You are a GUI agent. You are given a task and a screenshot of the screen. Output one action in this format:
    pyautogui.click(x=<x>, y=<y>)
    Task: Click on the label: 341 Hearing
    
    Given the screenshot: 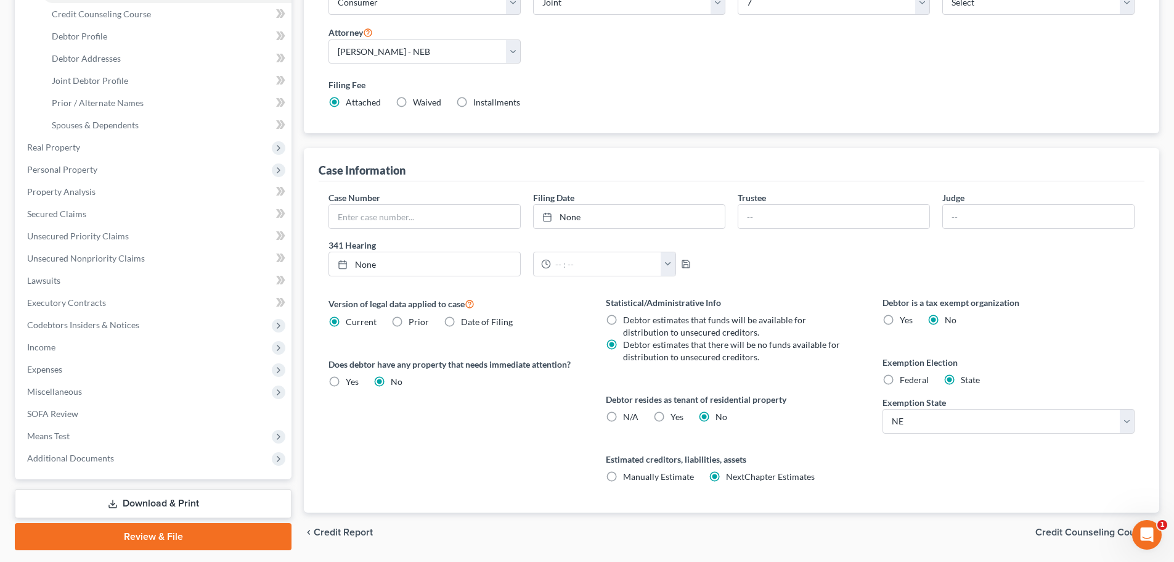 What is the action you would take?
    pyautogui.click(x=527, y=245)
    